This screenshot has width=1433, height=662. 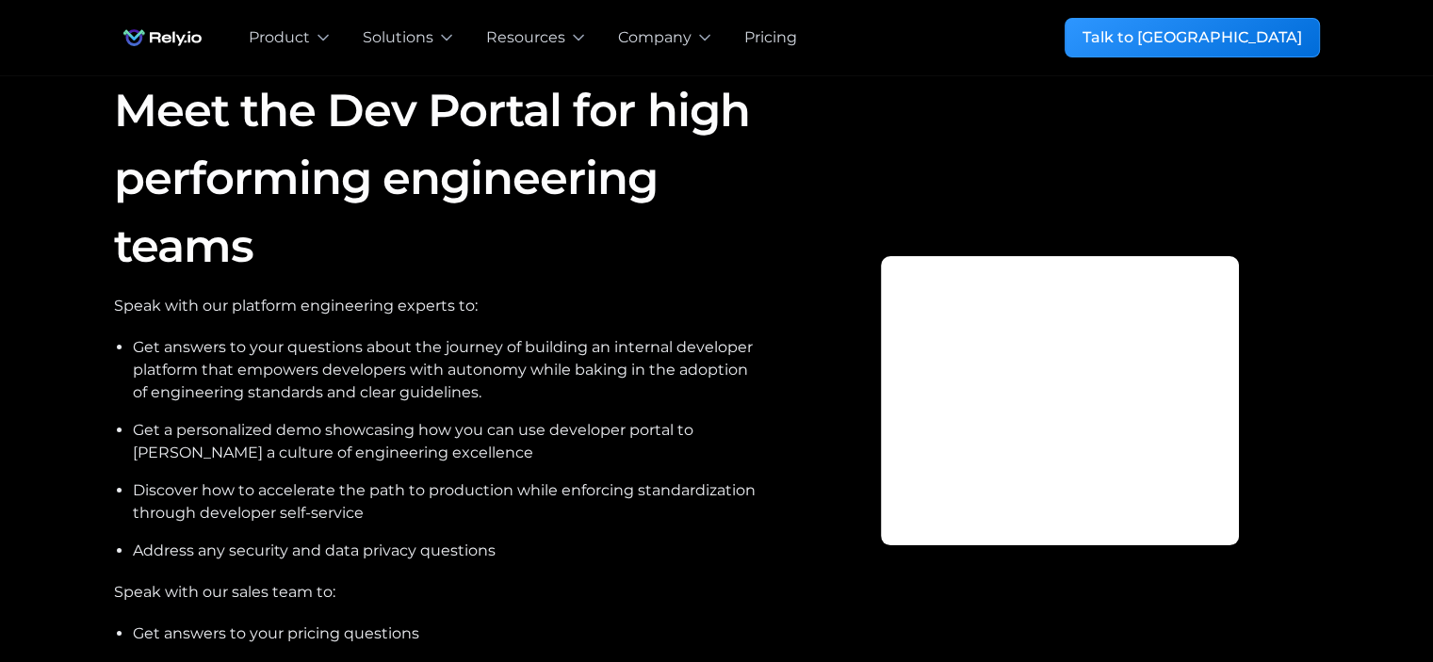 What do you see at coordinates (447, 502) in the screenshot?
I see `li: Discover how to accelerate the path to production while enforcing standardization through develop...` at bounding box center [447, 502].